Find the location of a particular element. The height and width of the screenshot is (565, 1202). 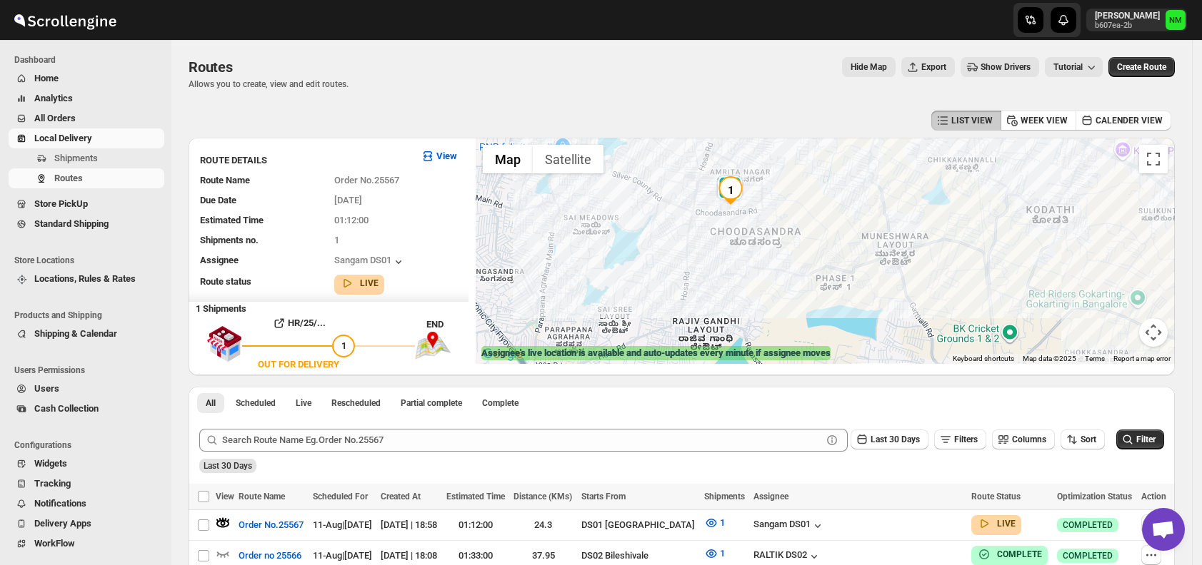

button: Analytics is located at coordinates (86, 99).